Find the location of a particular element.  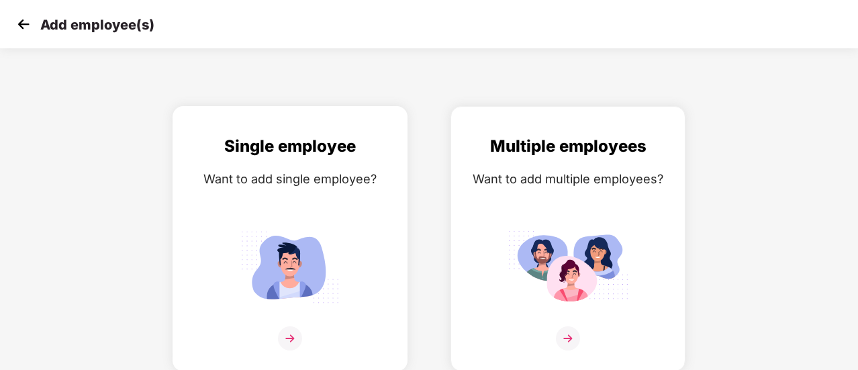

img: svg+xml;base64,PHN2ZyB4bWxucz0iaHR0cDovL3d3dy53My5vcmcvMjAwMC9zdmciIGlkPSJNdWx0aXBsZV9lbXBsb3llZS... is located at coordinates (568, 266).